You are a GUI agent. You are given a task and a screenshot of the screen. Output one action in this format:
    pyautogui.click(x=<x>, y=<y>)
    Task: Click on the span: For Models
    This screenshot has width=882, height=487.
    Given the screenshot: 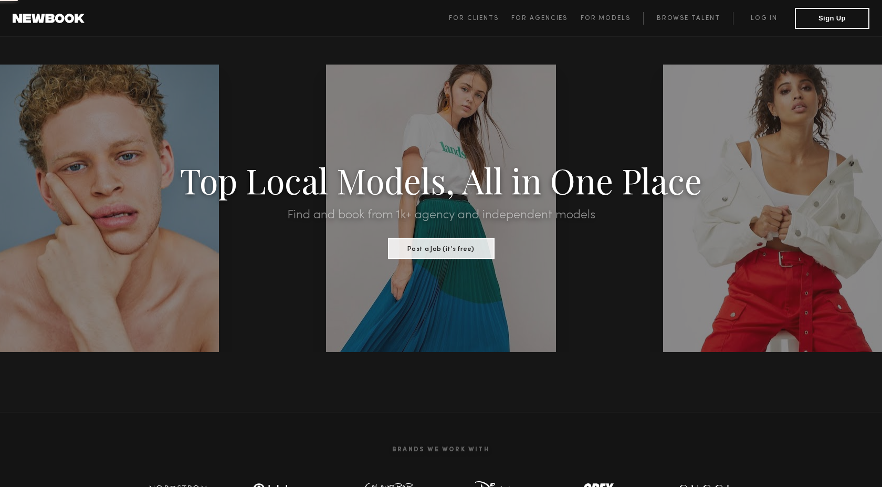 What is the action you would take?
    pyautogui.click(x=605, y=18)
    